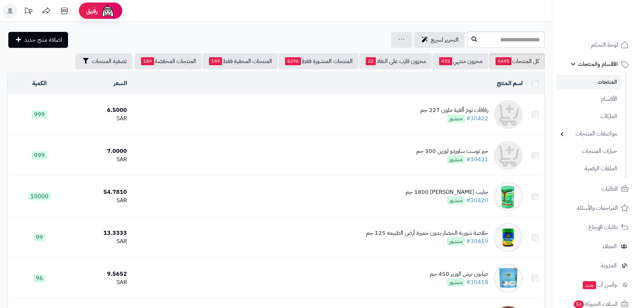  What do you see at coordinates (595, 227) in the screenshot?
I see `a: طلبات الإرجاع` at bounding box center [595, 227].